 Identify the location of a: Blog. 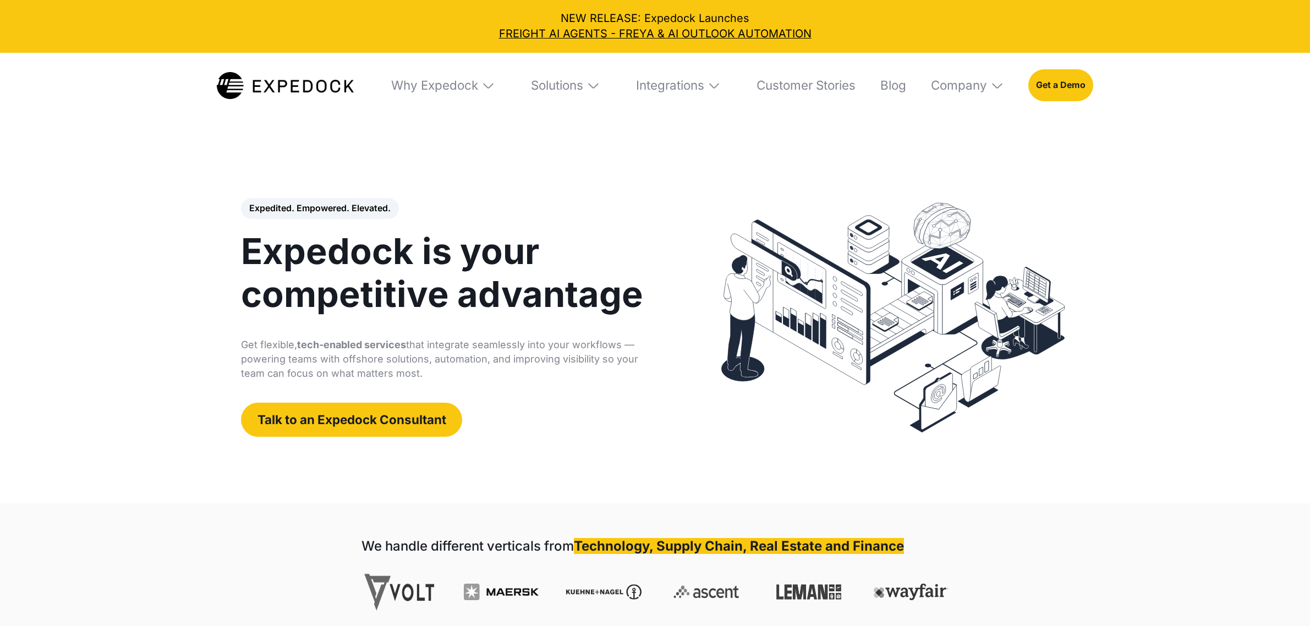
(888, 86).